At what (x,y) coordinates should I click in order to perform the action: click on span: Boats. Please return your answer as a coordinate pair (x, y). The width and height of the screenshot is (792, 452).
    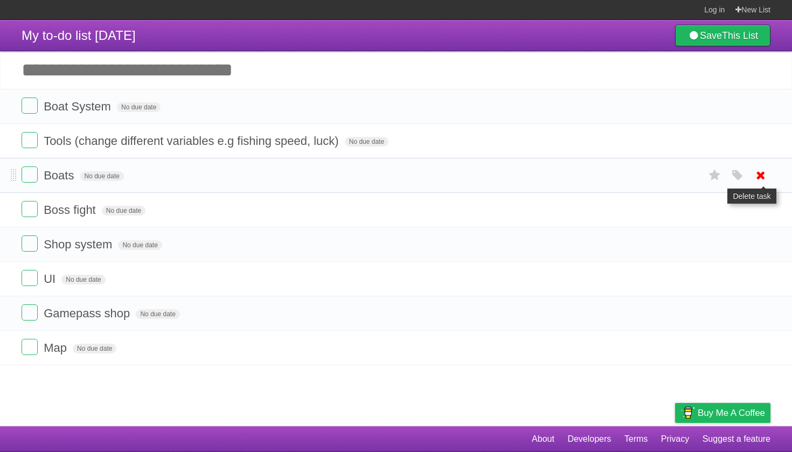
    Looking at the image, I should click on (60, 175).